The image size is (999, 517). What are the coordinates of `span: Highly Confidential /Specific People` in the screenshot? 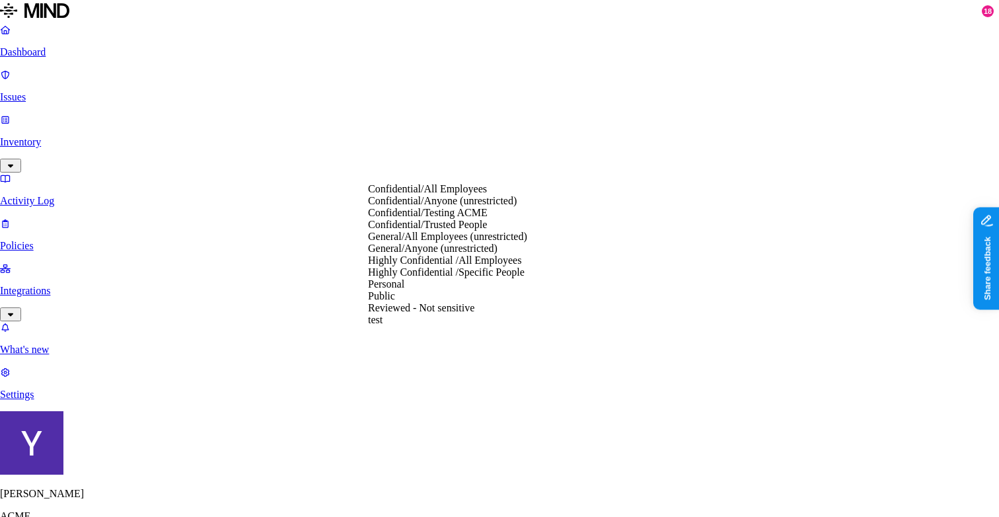 It's located at (446, 272).